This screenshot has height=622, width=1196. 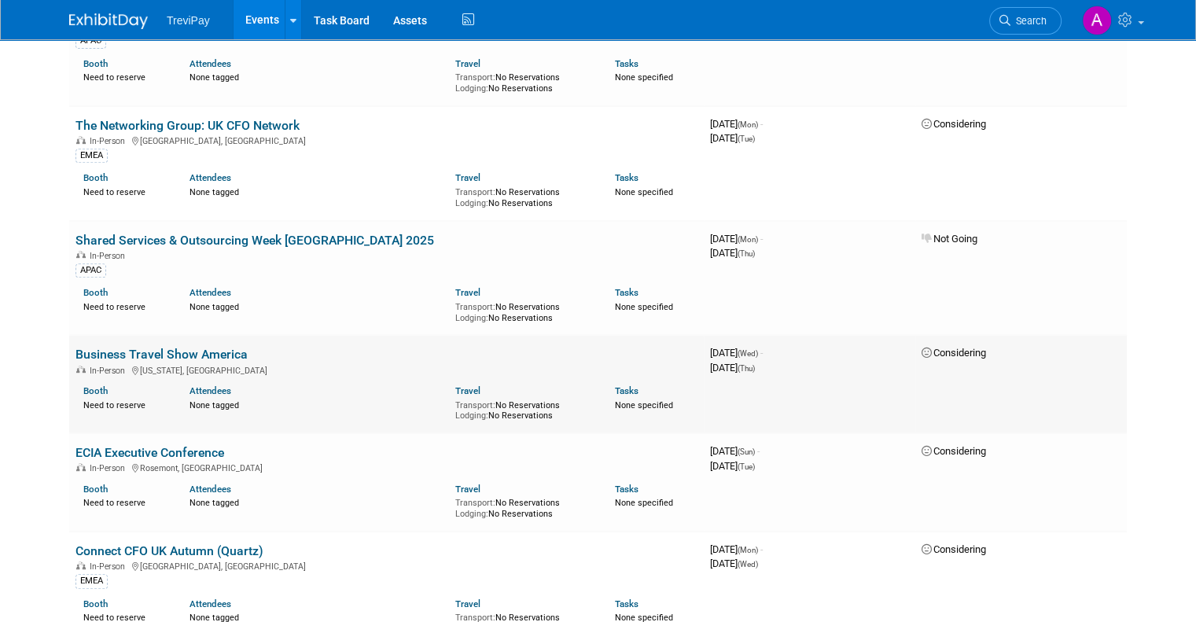 I want to click on span: Not Going, so click(x=949, y=238).